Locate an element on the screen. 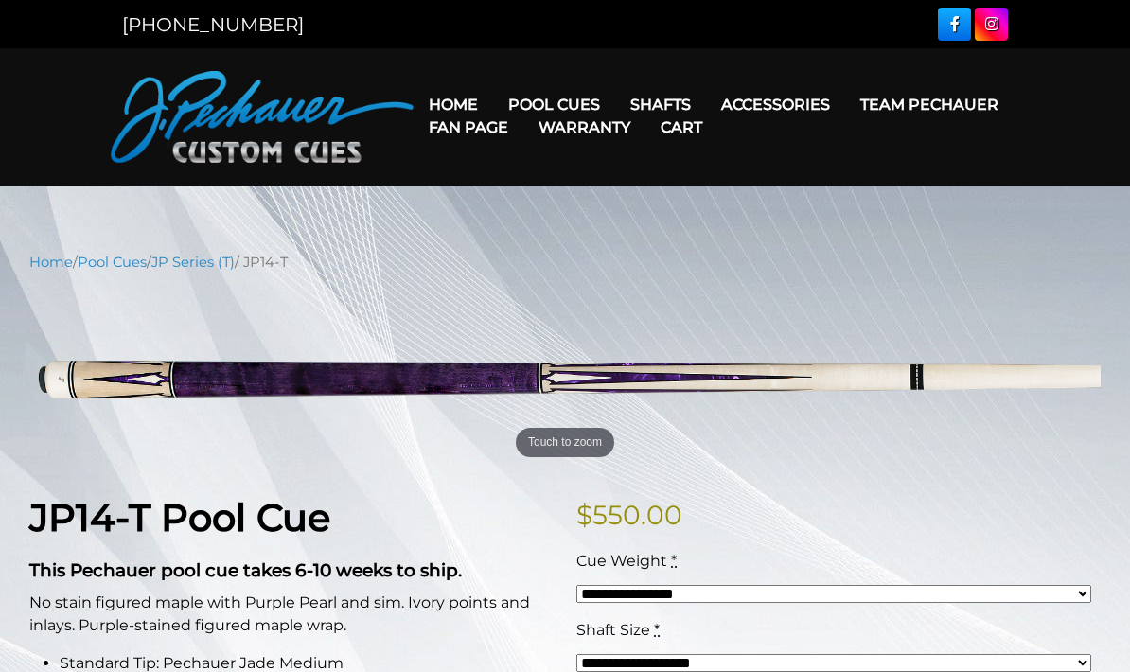  nav: Breadcrumb is located at coordinates (565, 262).